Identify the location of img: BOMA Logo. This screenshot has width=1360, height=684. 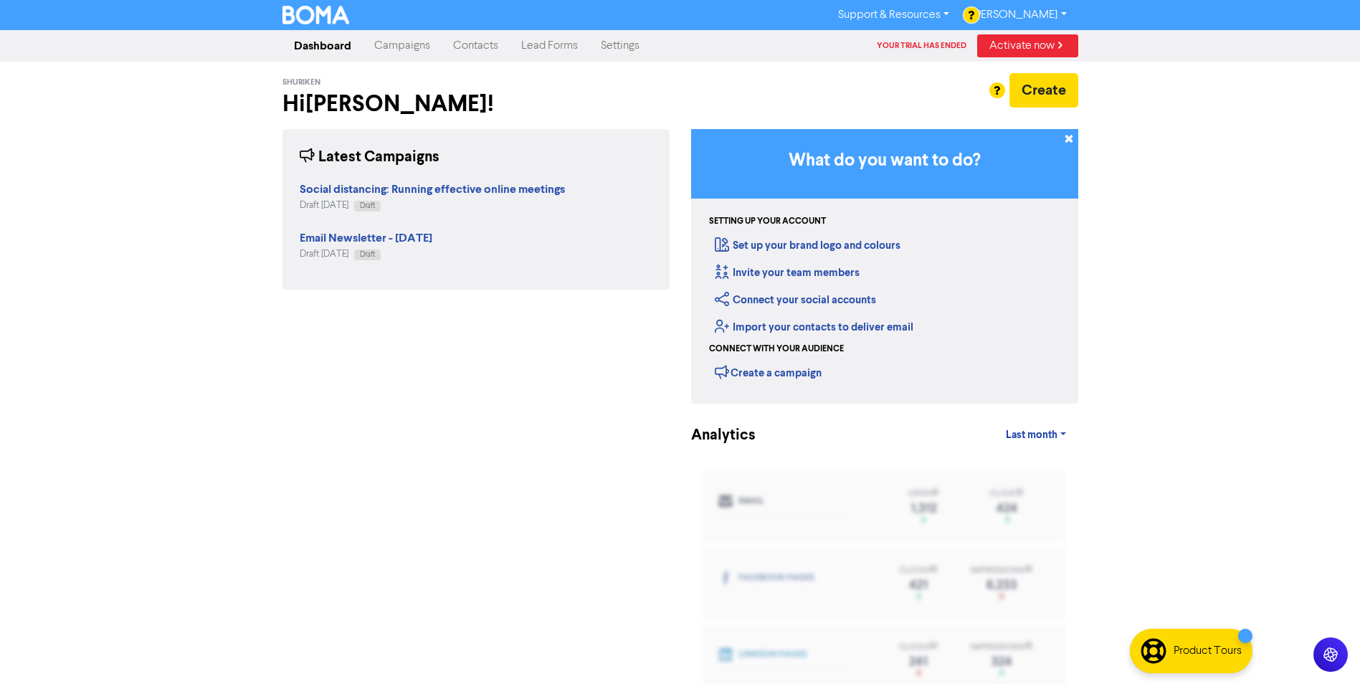
(316, 15).